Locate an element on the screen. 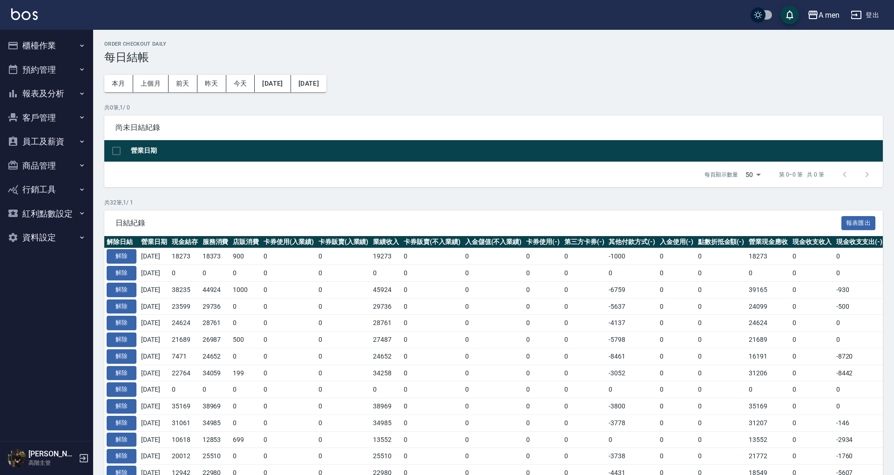  td: 29736 is located at coordinates (386, 306).